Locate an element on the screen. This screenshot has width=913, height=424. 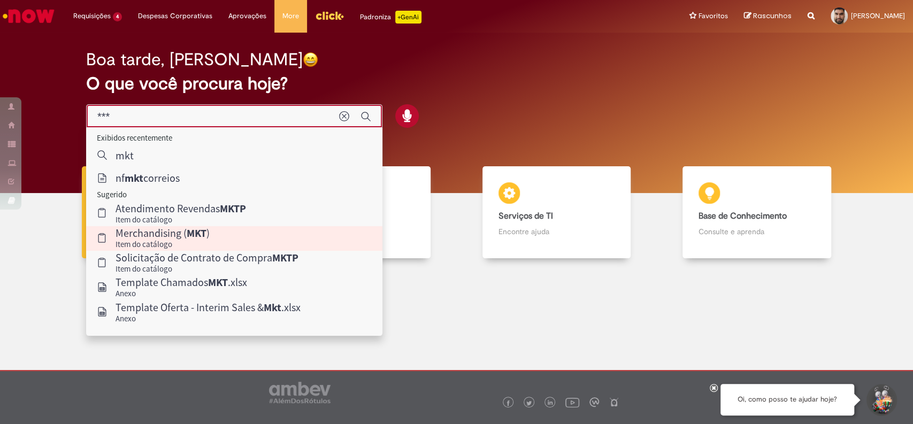
span: Aprovações is located at coordinates (247, 16).